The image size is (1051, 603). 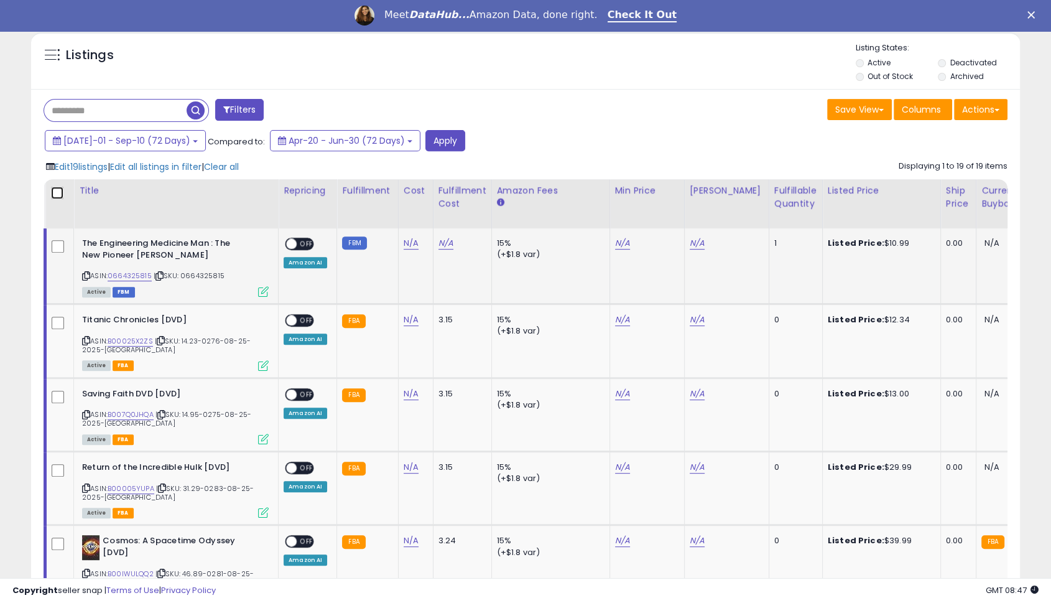 I want to click on div: 0, so click(x=794, y=394).